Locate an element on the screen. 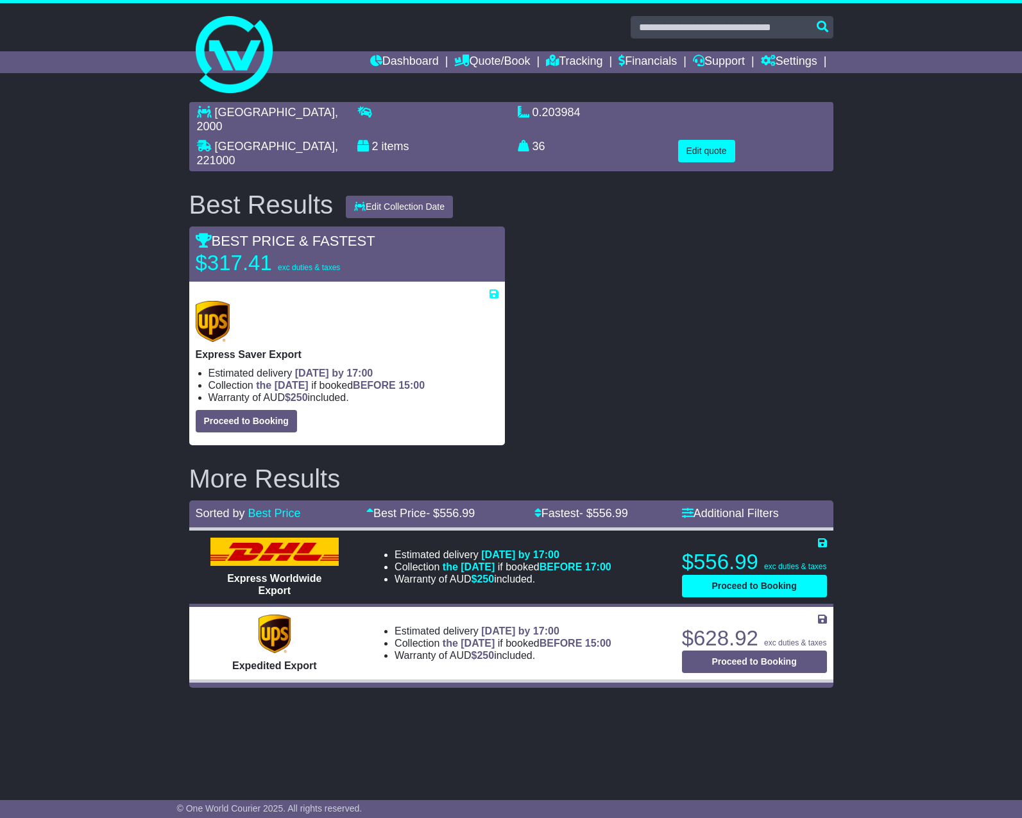  h2: More Results is located at coordinates (512, 479).